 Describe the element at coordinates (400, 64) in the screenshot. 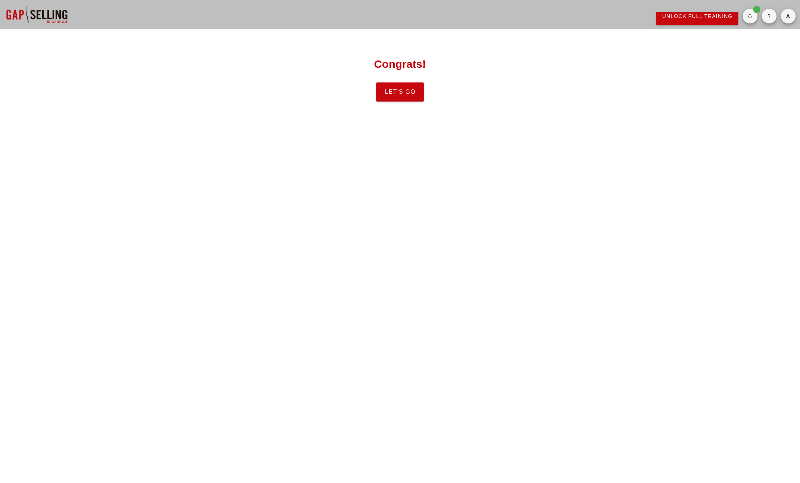

I see `h2: Congrats!` at that location.